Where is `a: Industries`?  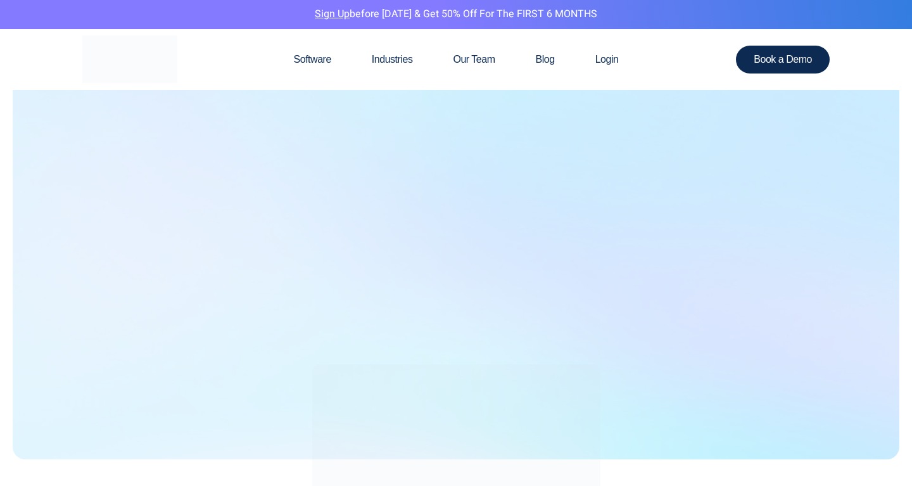 a: Industries is located at coordinates (392, 60).